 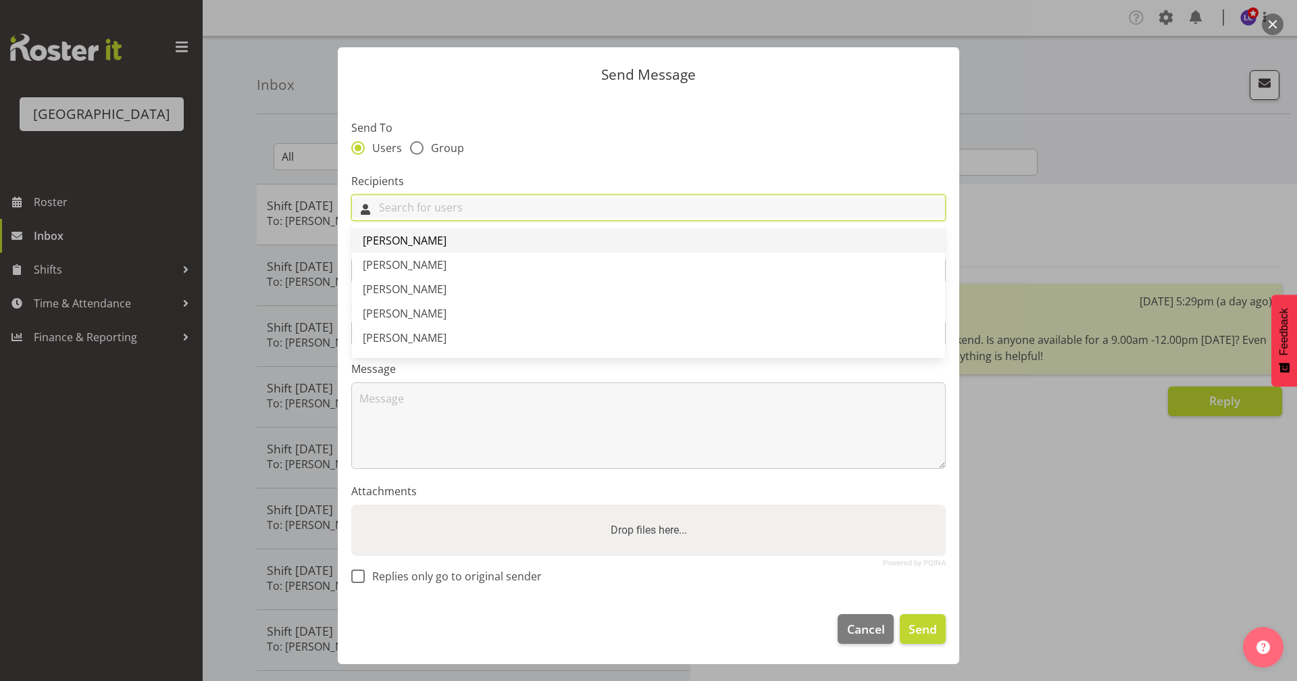 What do you see at coordinates (648, 243) in the screenshot?
I see `label: Send Via` at bounding box center [648, 243].